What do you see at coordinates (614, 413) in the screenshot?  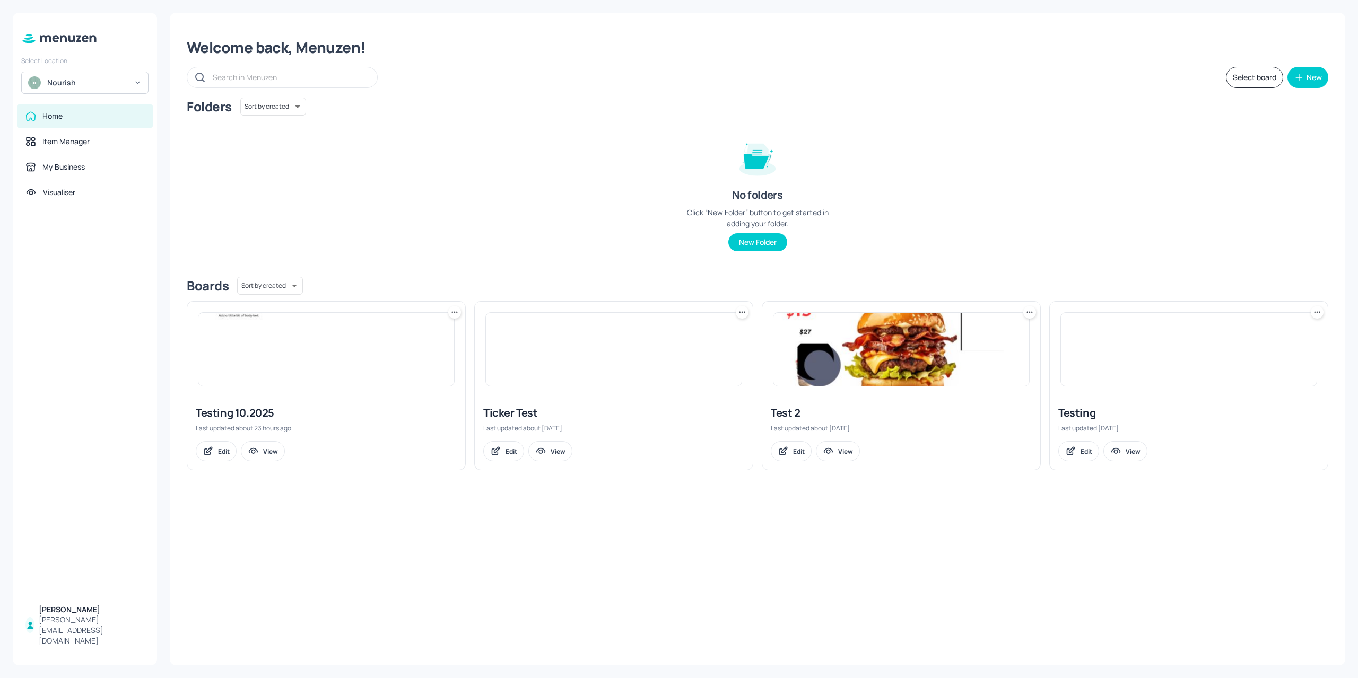 I see `div: Ticker Test` at bounding box center [614, 413].